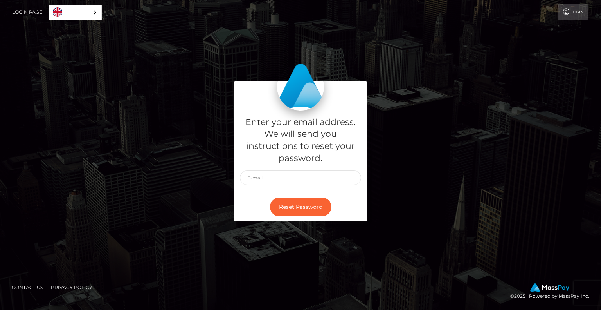 The height and width of the screenshot is (310, 601). I want to click on img: MassPay, so click(550, 287).